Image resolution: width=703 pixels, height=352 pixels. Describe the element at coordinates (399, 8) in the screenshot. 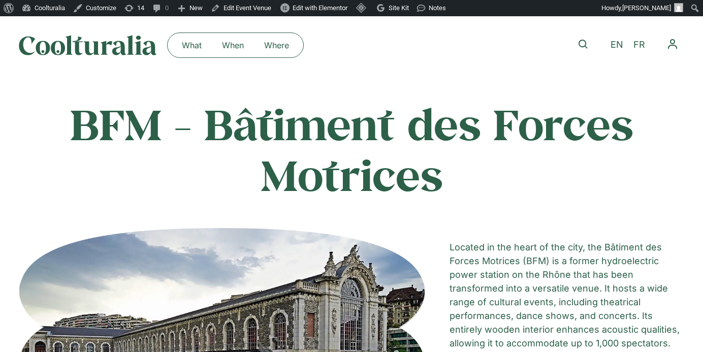

I see `span: Site Kit` at that location.